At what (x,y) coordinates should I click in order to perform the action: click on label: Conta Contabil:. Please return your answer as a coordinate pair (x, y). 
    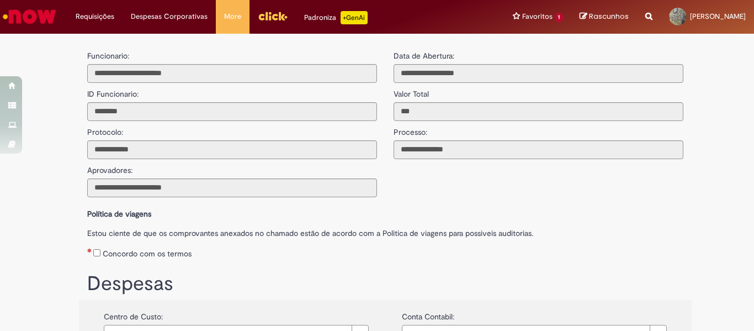
    Looking at the image, I should click on (428, 314).